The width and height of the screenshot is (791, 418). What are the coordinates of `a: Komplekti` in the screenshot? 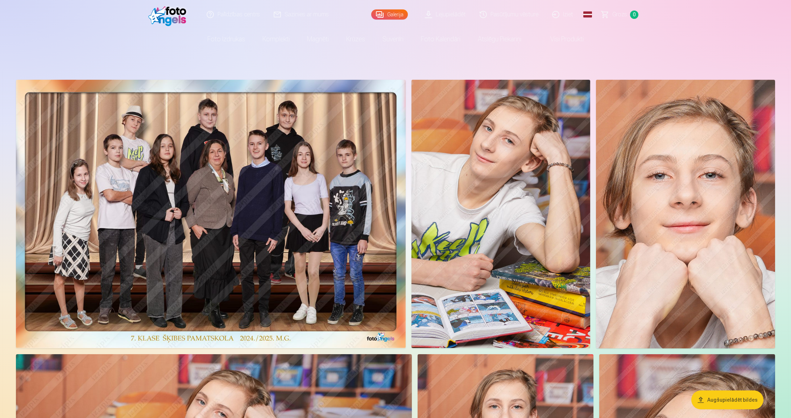 It's located at (276, 39).